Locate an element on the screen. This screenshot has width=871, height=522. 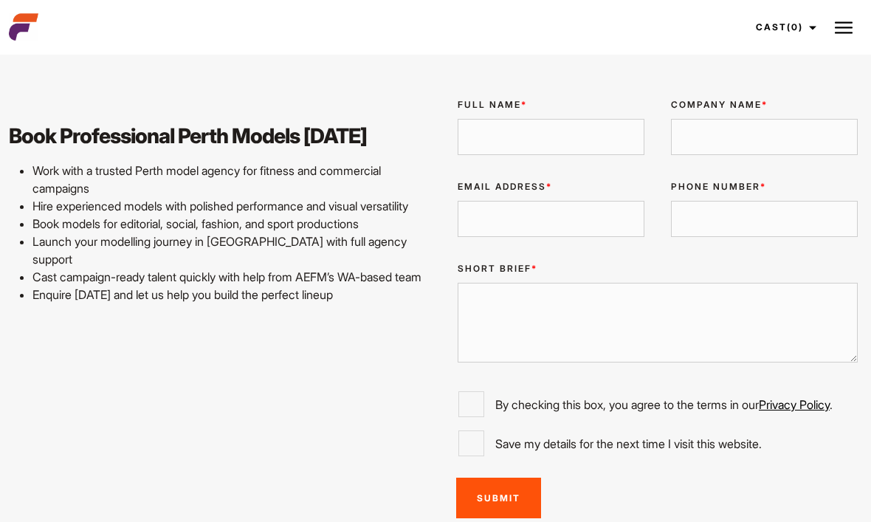
a: Privacy Policy is located at coordinates (795, 405).